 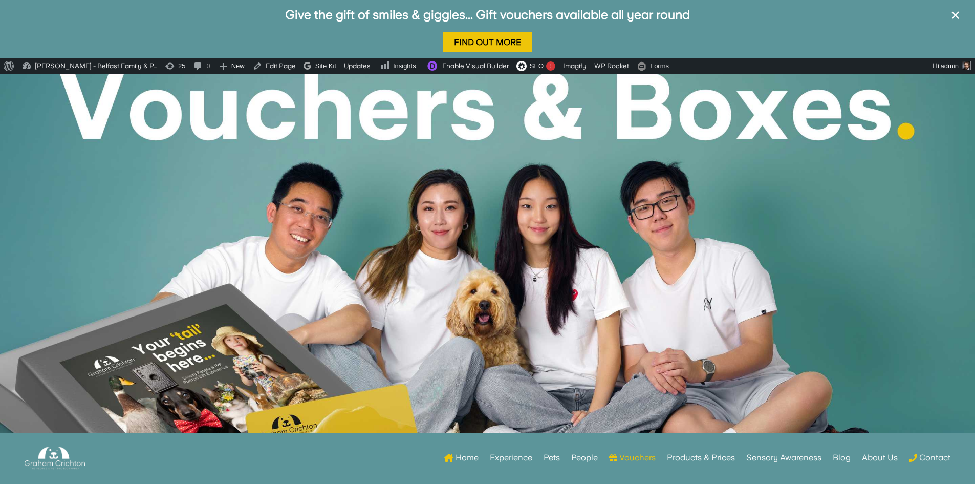 I want to click on span: Forms, so click(x=659, y=66).